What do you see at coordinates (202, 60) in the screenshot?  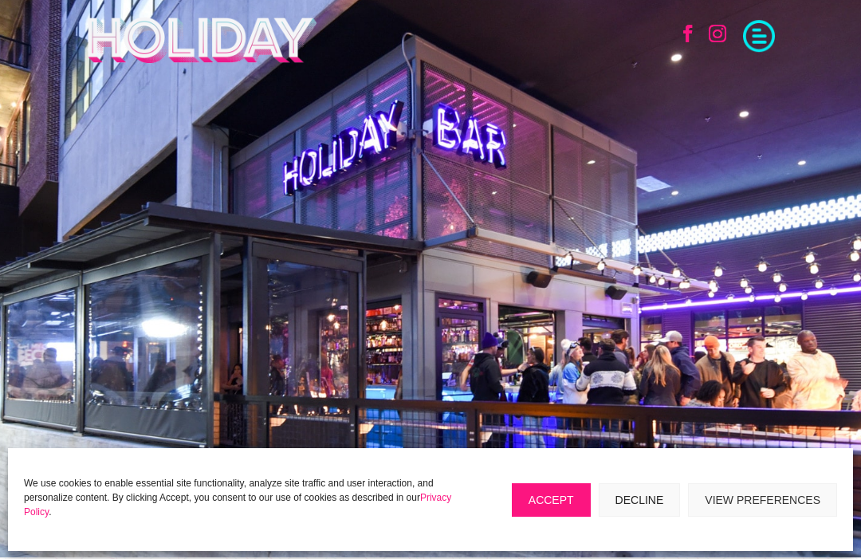 I see `a: Holiday` at bounding box center [202, 60].